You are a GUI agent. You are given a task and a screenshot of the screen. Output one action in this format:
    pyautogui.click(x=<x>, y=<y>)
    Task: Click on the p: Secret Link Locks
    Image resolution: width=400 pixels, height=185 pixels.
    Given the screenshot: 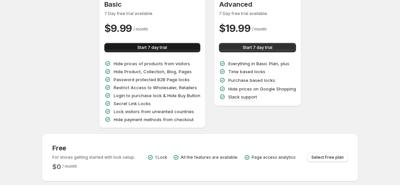 What is the action you would take?
    pyautogui.click(x=132, y=104)
    